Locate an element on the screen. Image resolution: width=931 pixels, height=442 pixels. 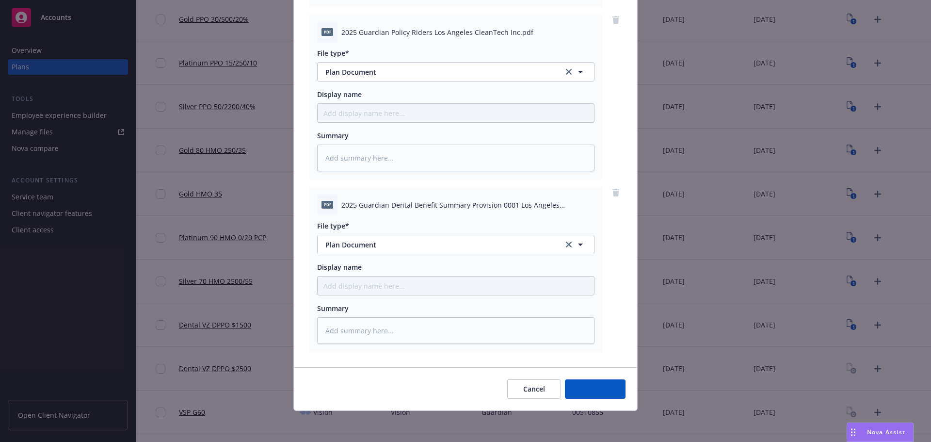
span: 2025 Guardian Dental Benefit Summary Provision 0001 Los Angeles CleanTech Inc.pdf is located at coordinates (468, 205).